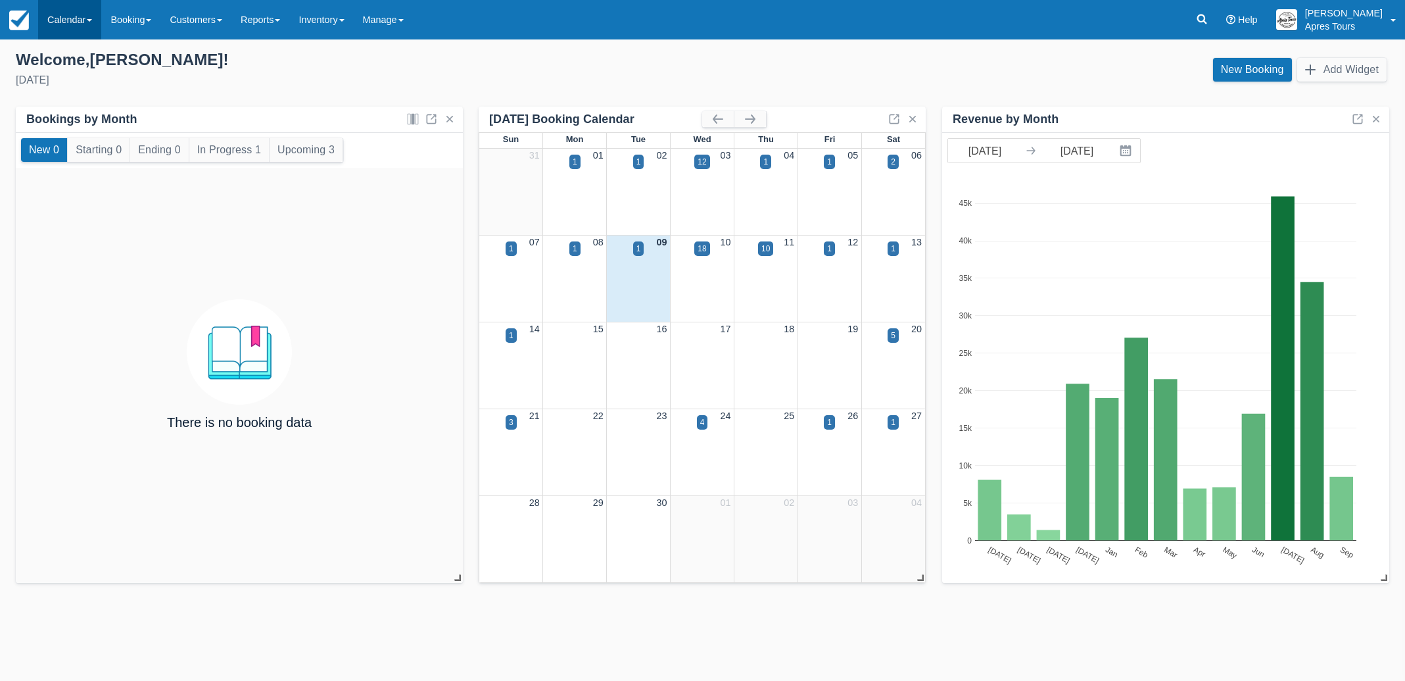 The height and width of the screenshot is (681, 1405). Describe the element at coordinates (82, 119) in the screenshot. I see `div: Bookings by Month` at that location.